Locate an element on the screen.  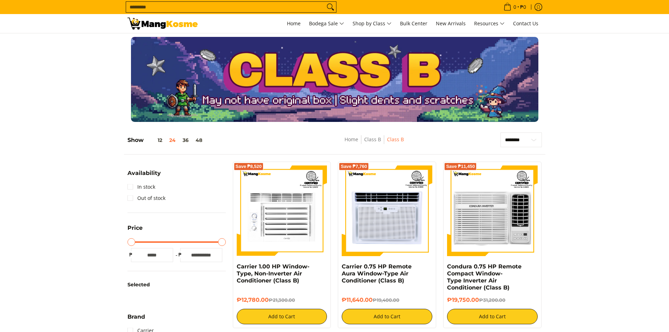
img: Condura 0.75 HP Remote Compact Window-Type Inverter Air Conditioner (Class B) is located at coordinates (493, 211).